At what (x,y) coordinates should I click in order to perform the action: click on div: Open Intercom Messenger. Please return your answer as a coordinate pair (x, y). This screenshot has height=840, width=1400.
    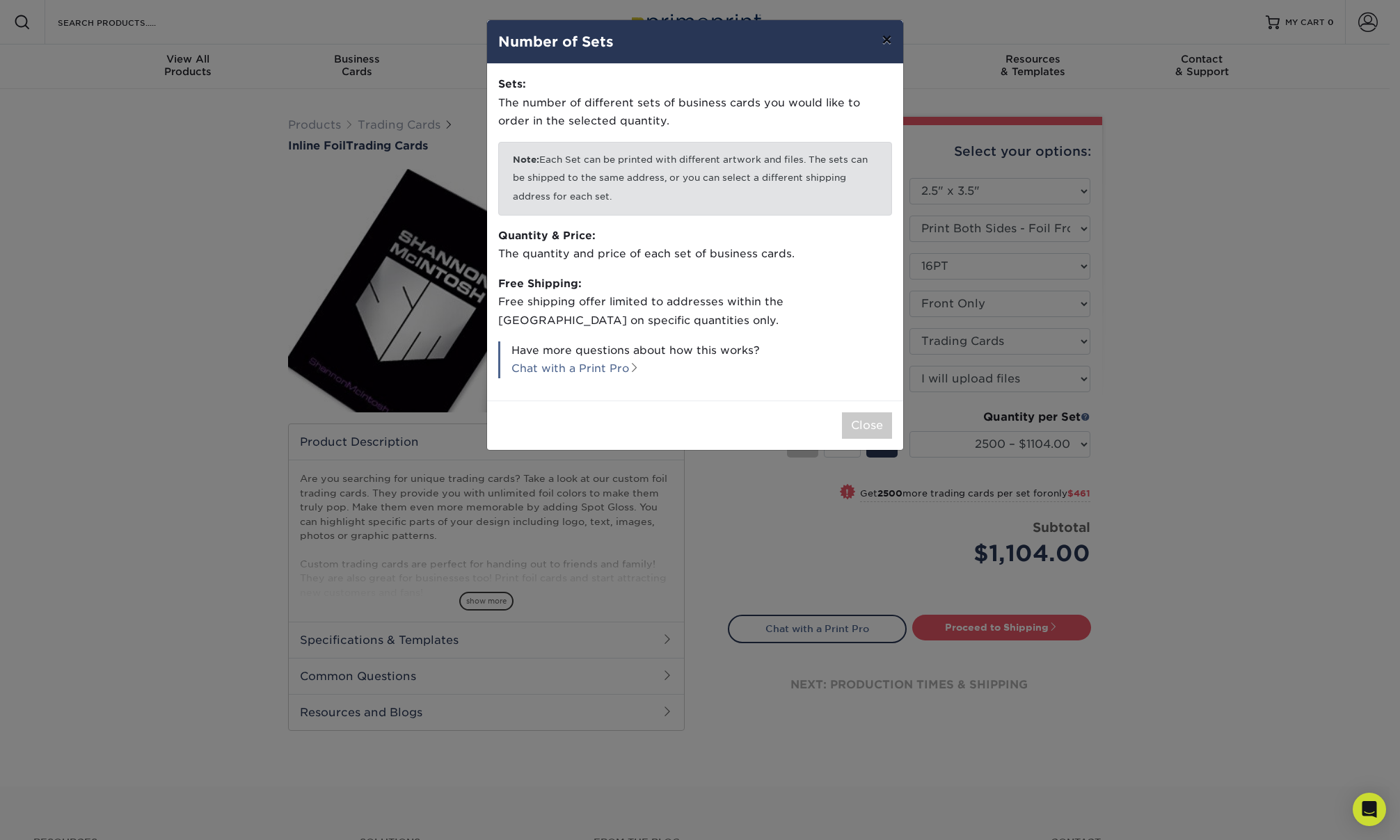
    Looking at the image, I should click on (1369, 809).